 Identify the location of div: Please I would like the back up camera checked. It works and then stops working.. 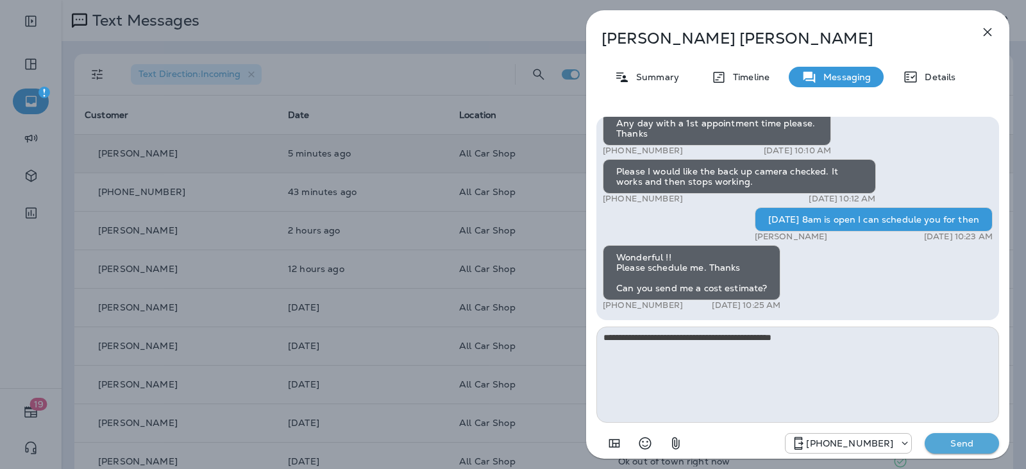
(740, 176).